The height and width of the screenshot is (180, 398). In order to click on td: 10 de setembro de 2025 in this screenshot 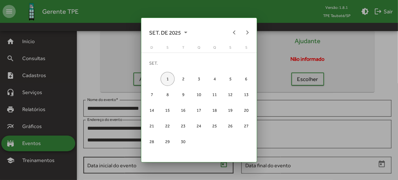, I will do `click(199, 94)`.